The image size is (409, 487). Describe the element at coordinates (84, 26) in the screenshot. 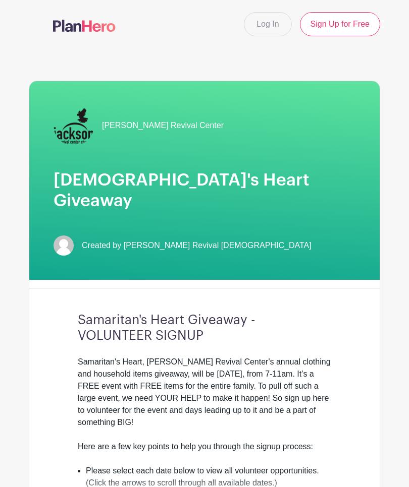

I see `img: logo-507f7623f17ff9eddc593b1ce0a138ce2505c220e1c5a4e2b4648c50719b7d32.svg` at that location.